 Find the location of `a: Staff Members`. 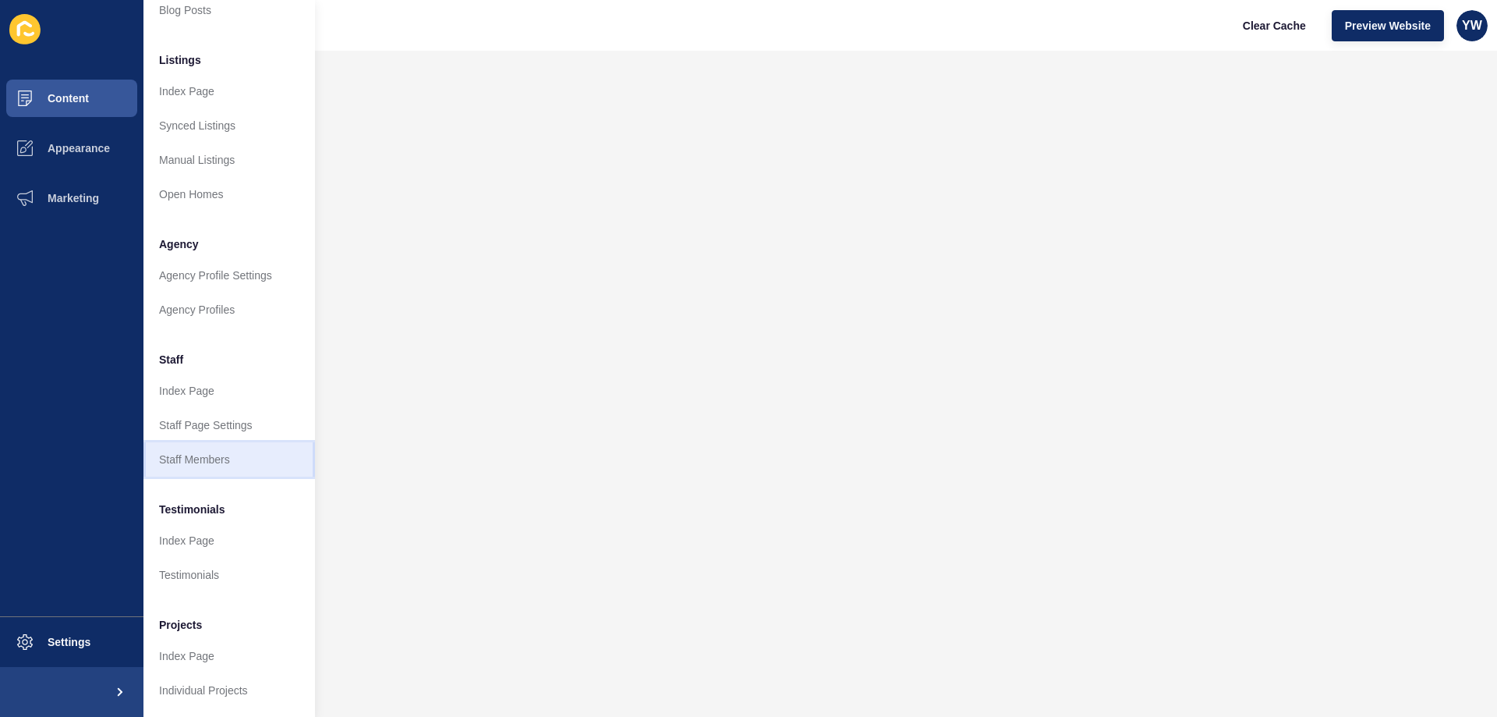

a: Staff Members is located at coordinates (229, 459).